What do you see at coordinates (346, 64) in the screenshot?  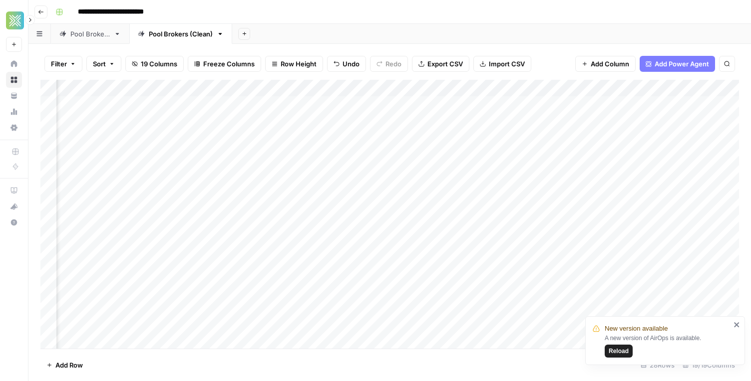 I see `button: Undo` at bounding box center [346, 64].